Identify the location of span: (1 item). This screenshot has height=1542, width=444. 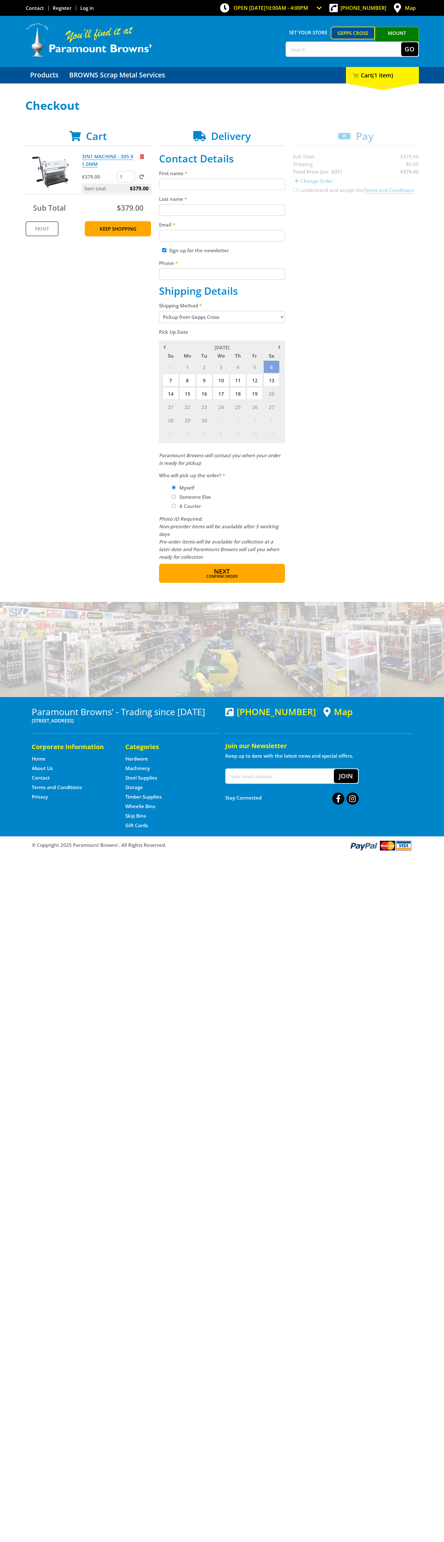
(383, 75).